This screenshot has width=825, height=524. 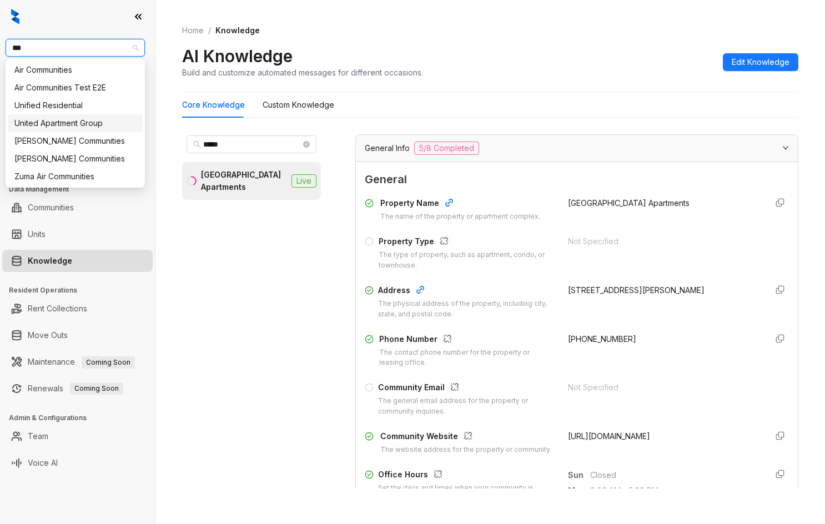 What do you see at coordinates (466, 450) in the screenshot?
I see `div: The website address for the property or community.` at bounding box center [466, 450].